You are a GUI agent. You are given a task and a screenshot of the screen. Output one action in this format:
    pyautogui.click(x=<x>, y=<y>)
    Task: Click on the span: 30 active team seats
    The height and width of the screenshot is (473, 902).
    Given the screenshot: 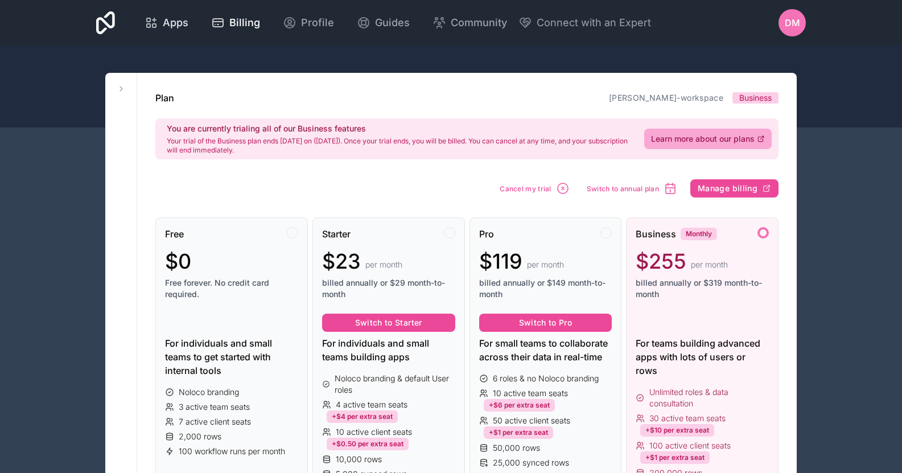 What is the action you would take?
    pyautogui.click(x=687, y=418)
    